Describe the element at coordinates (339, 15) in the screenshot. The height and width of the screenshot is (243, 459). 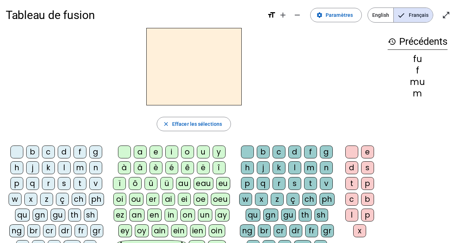
I see `span: Paramètres` at that location.